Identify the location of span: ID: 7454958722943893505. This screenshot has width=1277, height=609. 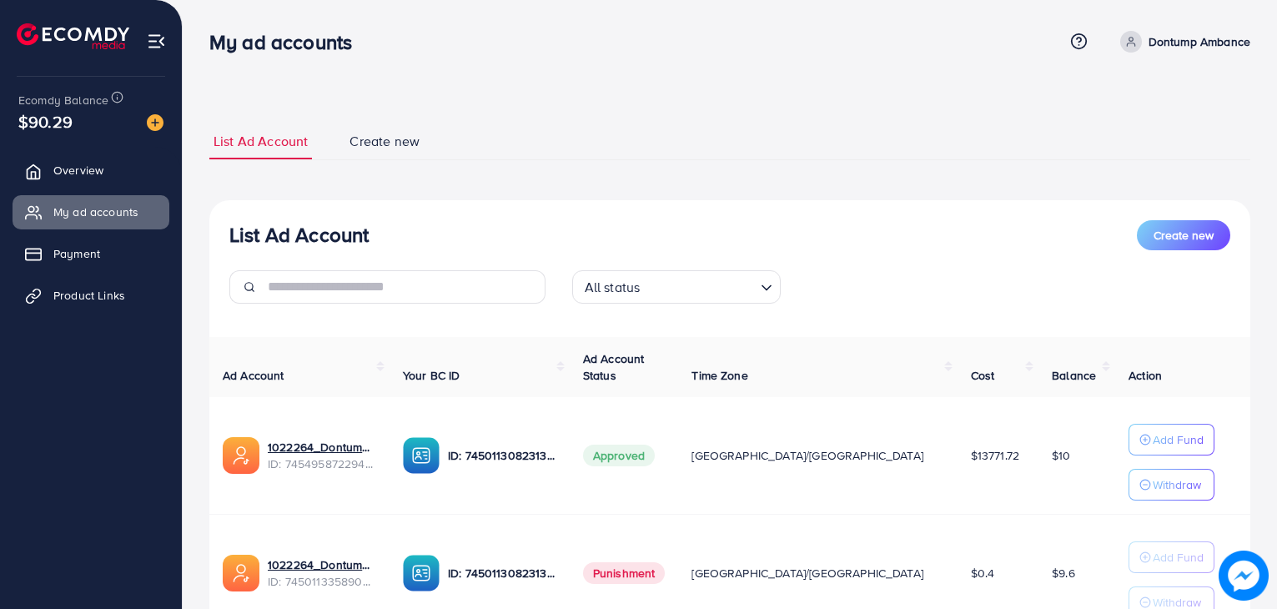
(322, 464).